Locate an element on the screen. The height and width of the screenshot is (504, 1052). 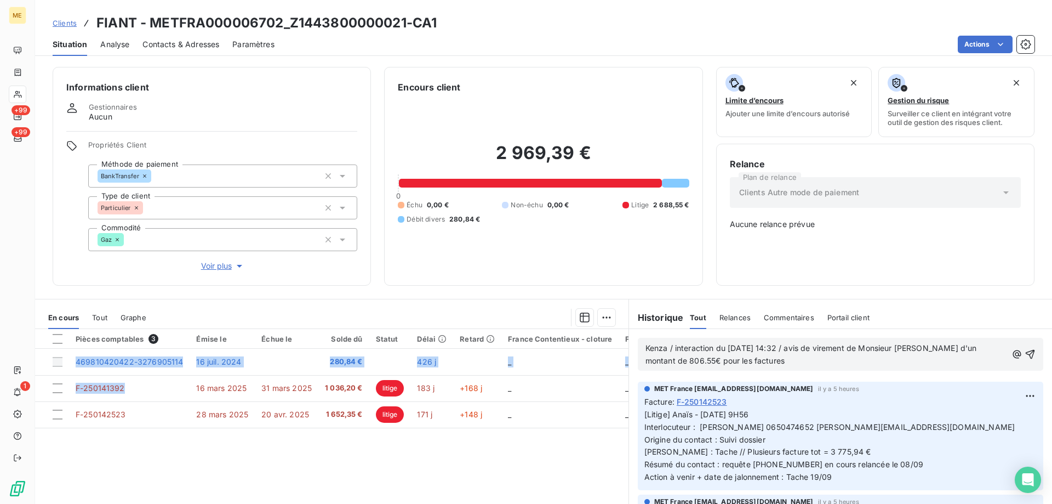
div: Open Intercom Messenger is located at coordinates (1028, 480).